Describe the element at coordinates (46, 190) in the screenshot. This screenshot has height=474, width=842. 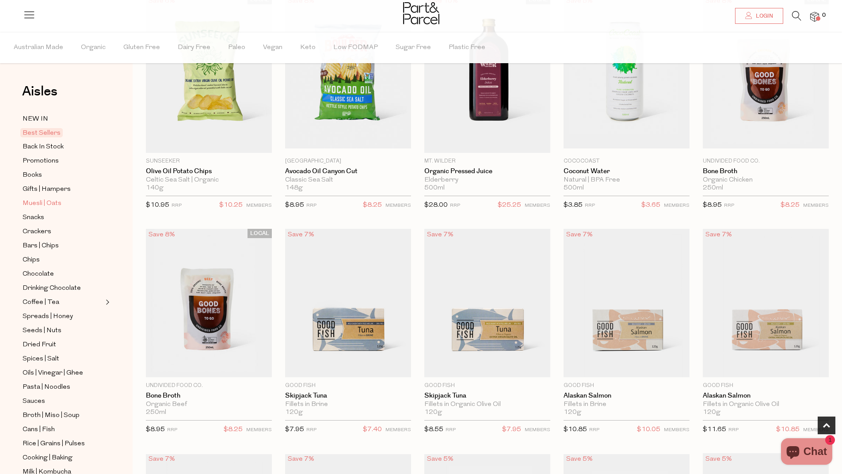
I see `span: Gifts | Hampers` at that location.